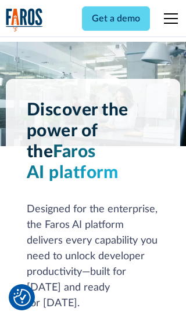 Image resolution: width=186 pixels, height=319 pixels. Describe the element at coordinates (24, 20) in the screenshot. I see `img: Logo of the analytics and reporting company Faros.` at that location.